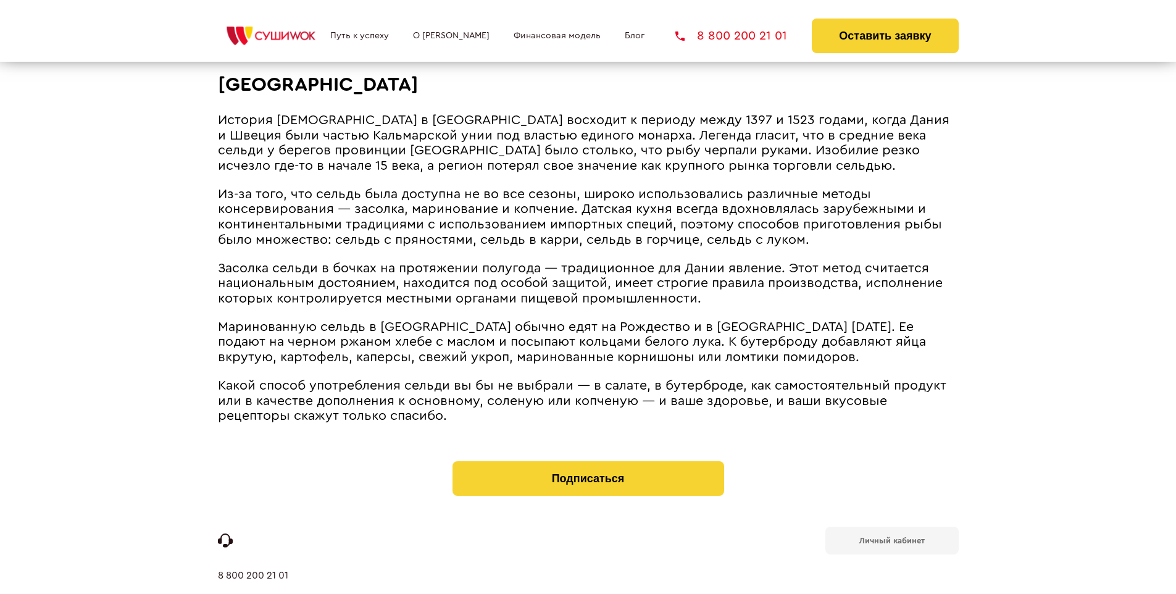 The height and width of the screenshot is (594, 1176). Describe the element at coordinates (635, 36) in the screenshot. I see `a: Блог` at that location.